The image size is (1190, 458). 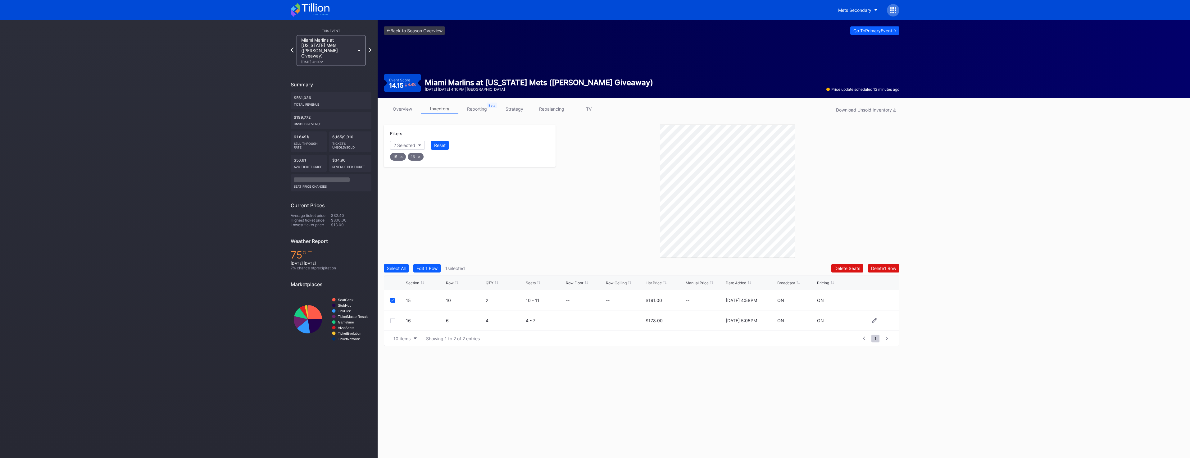 What do you see at coordinates (427, 268) in the screenshot?
I see `div: Edit 1 Row` at bounding box center [427, 268].